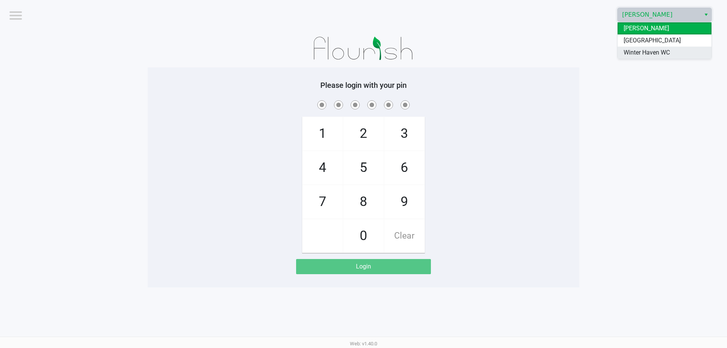  I want to click on span: 8, so click(363, 202).